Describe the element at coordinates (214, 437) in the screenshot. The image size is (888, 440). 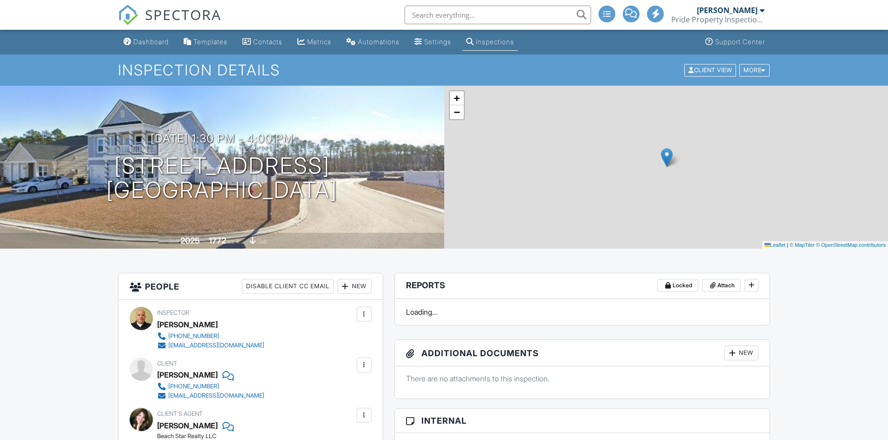
I see `div: Beach Star Realty LLC` at that location.